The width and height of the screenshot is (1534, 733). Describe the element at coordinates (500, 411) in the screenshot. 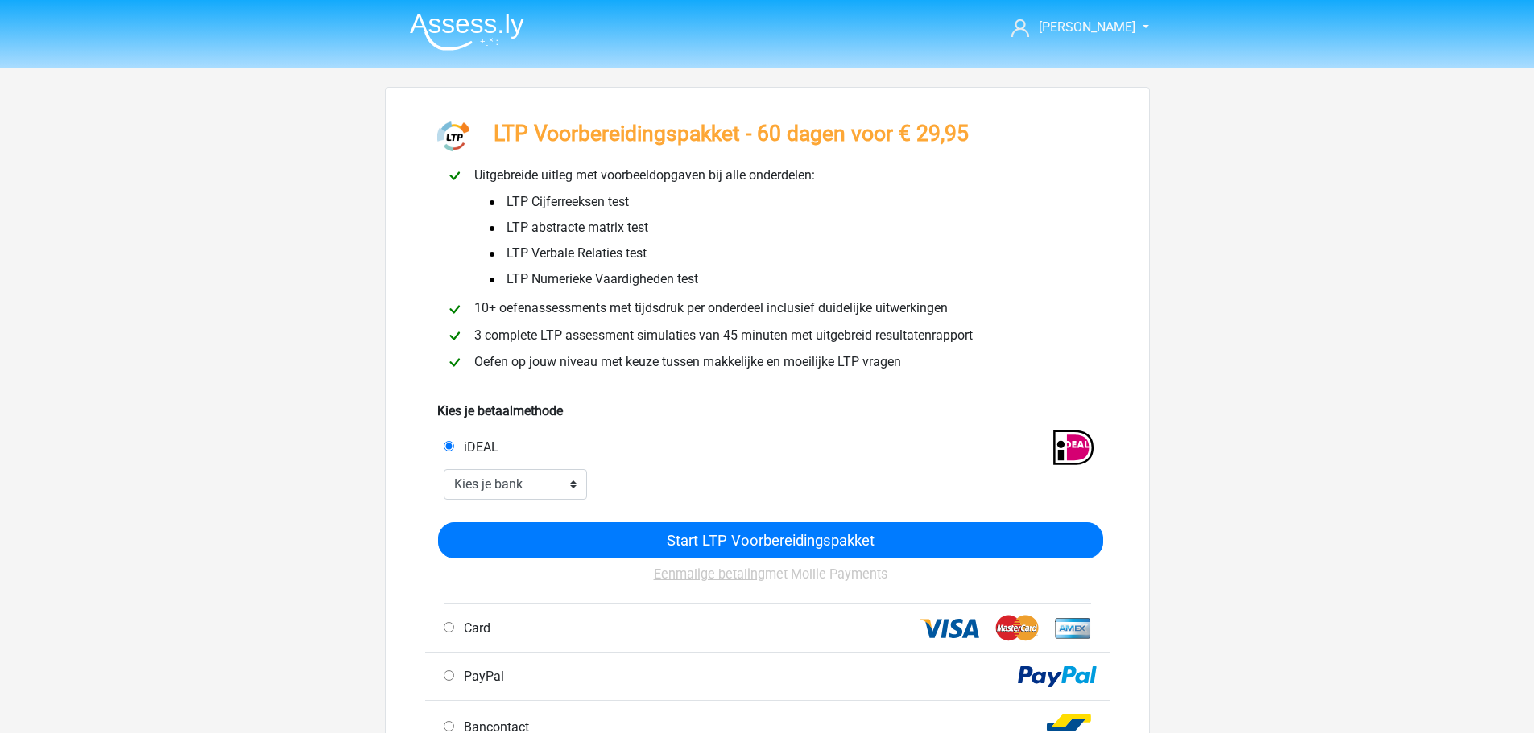

I see `b: Kies je betaalmethode` at that location.